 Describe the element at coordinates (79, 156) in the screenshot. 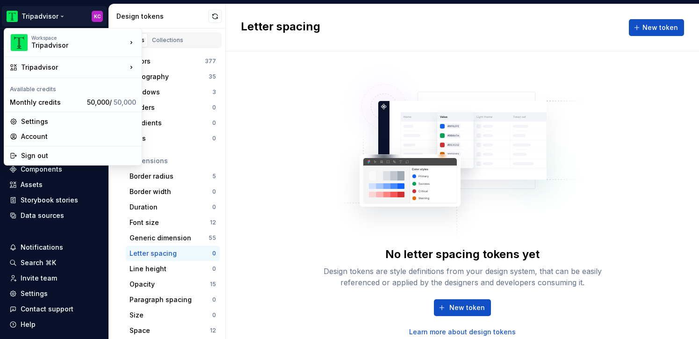

I see `div: Sign out` at that location.